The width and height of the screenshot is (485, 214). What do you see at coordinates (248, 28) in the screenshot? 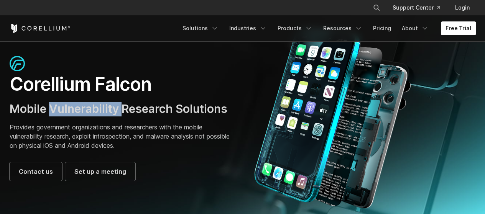
I see `a: Industries` at bounding box center [248, 28].